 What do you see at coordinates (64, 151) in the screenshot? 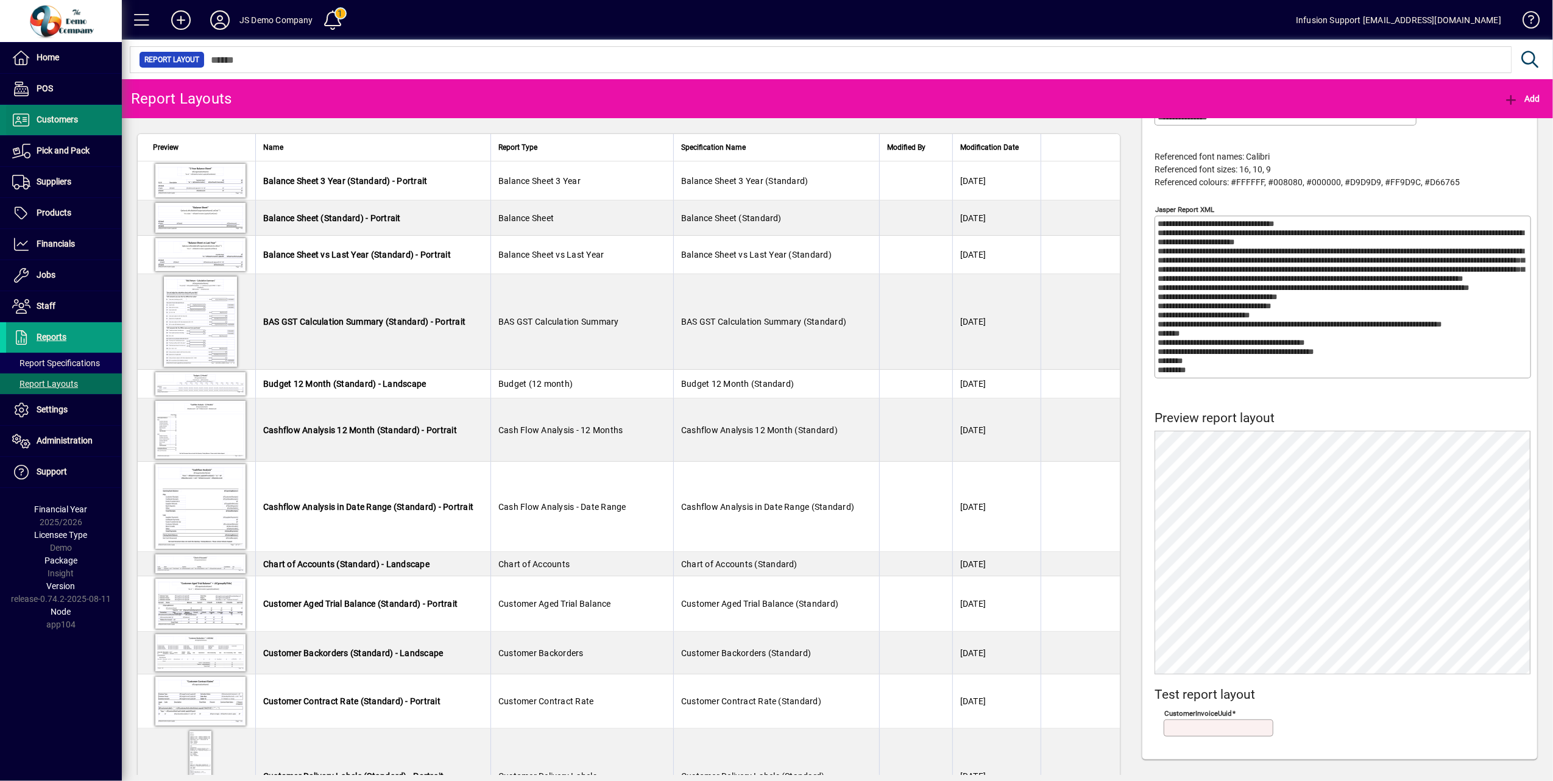
I see `a: Pick and Pack` at bounding box center [64, 151].